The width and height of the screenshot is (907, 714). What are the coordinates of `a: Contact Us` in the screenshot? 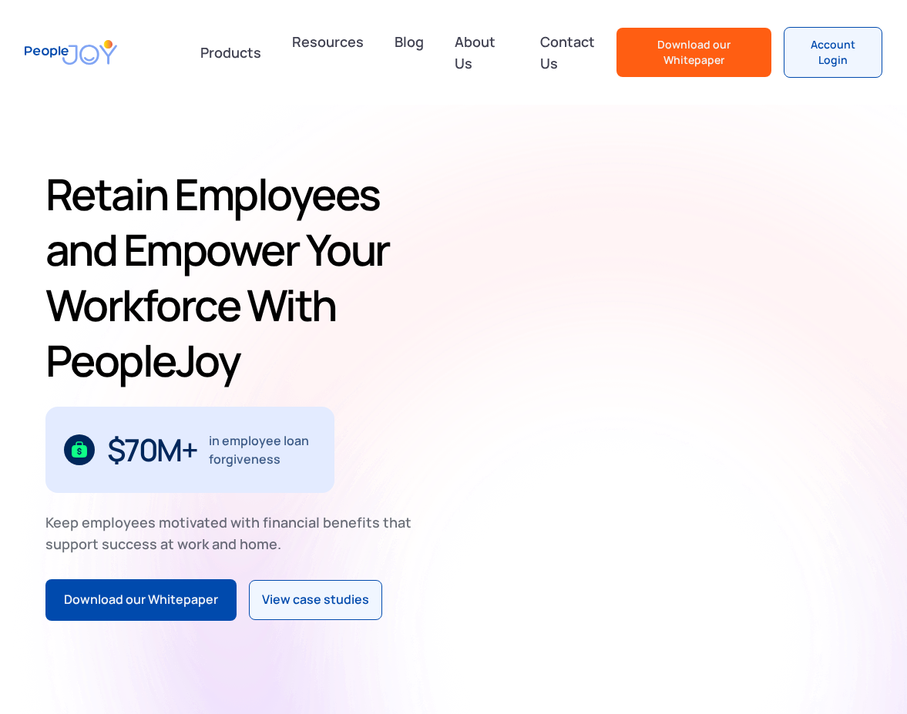 It's located at (573, 52).